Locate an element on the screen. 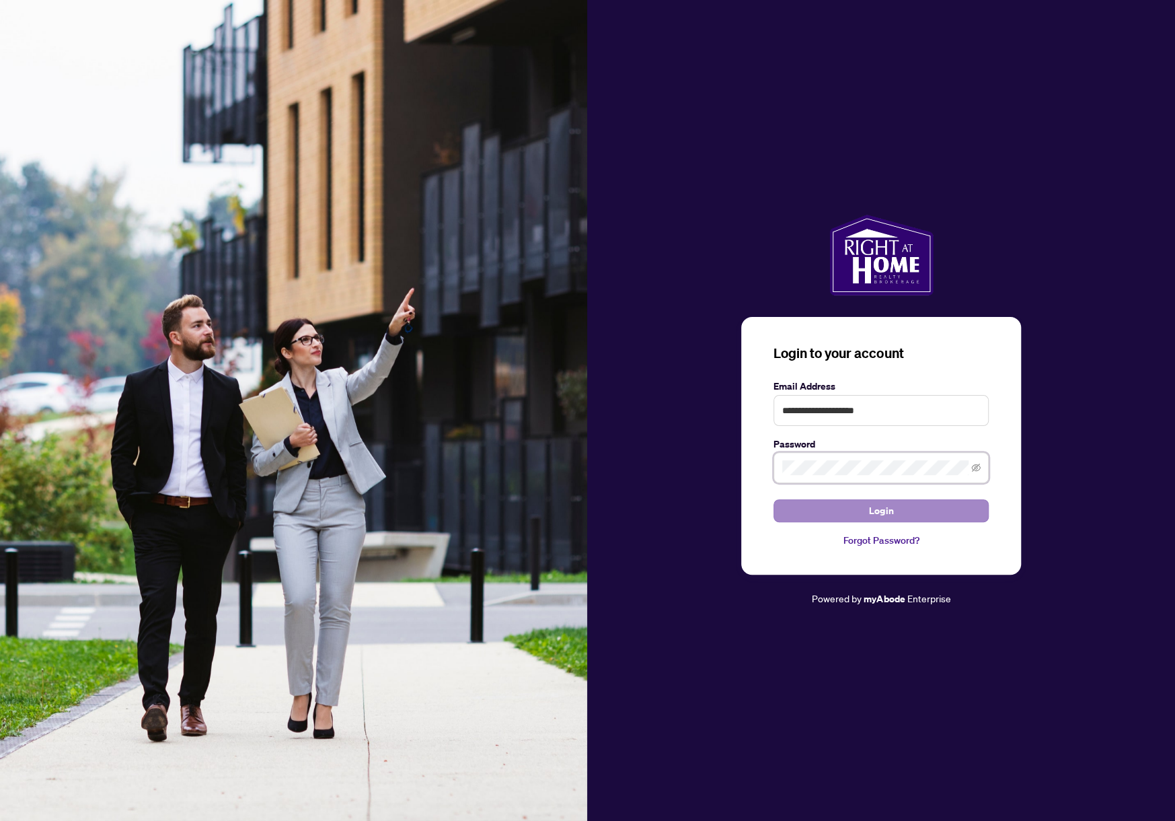  span: Enterprise is located at coordinates (929, 598).